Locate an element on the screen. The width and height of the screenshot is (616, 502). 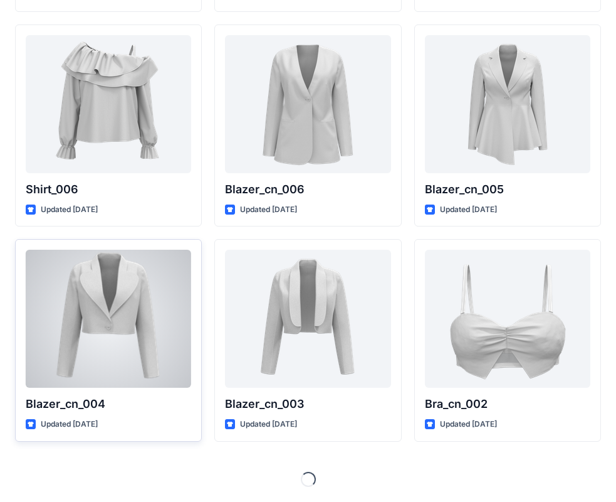
p: Bra_cn_002 is located at coordinates (508, 404).